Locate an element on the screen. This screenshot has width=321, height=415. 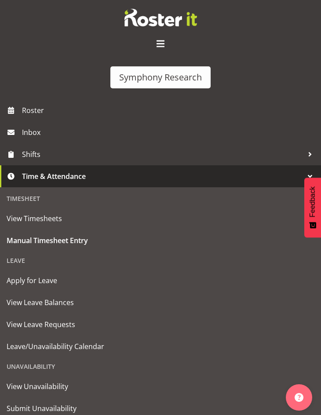
span: View Leave Balances is located at coordinates (160, 302).